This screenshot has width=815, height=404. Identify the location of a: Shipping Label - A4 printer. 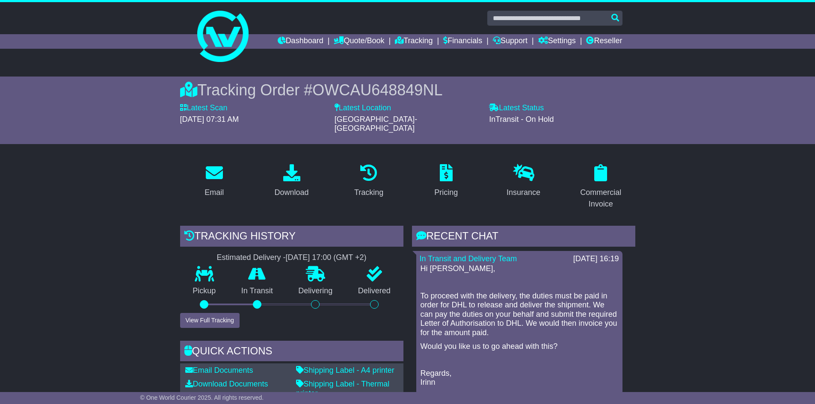
(345, 370).